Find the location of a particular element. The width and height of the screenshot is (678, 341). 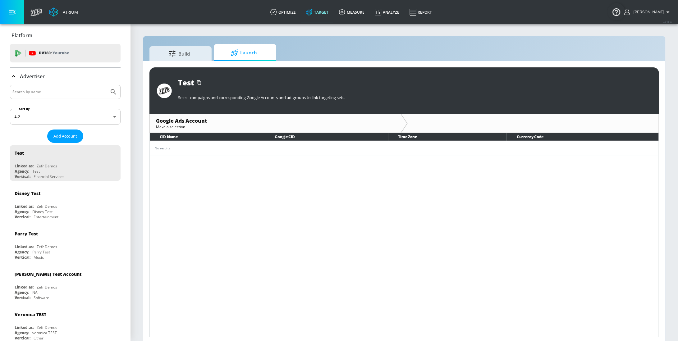

button: Add Account is located at coordinates (65, 136).